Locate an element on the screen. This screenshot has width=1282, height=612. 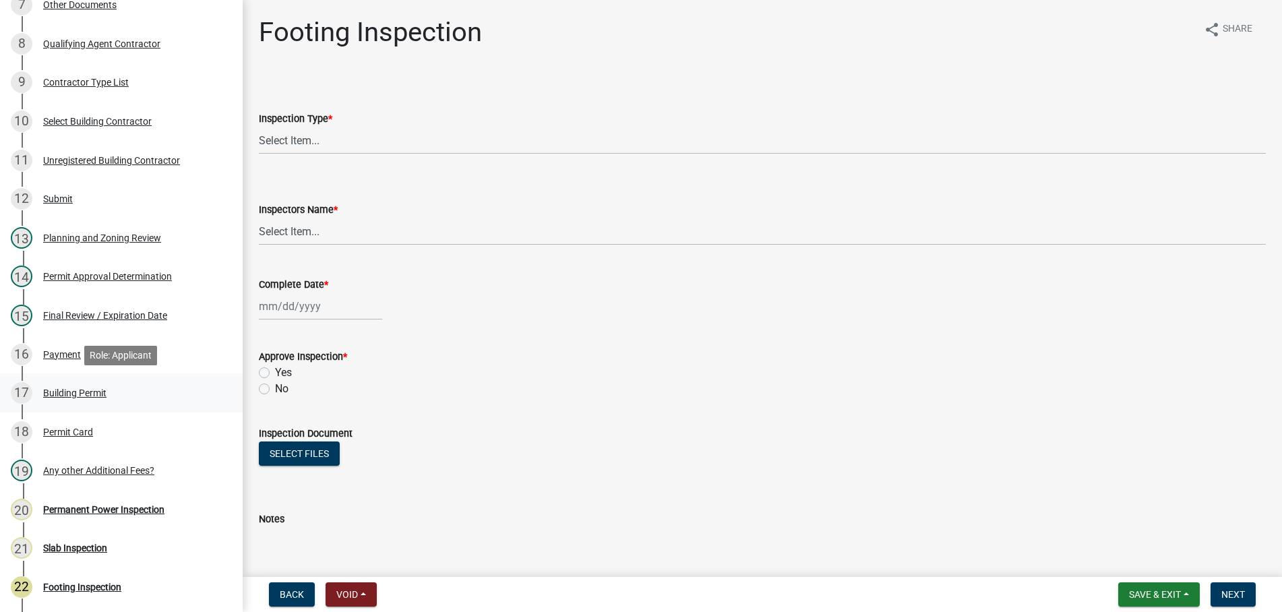
div: Unregistered Building Contractor is located at coordinates (111, 160).